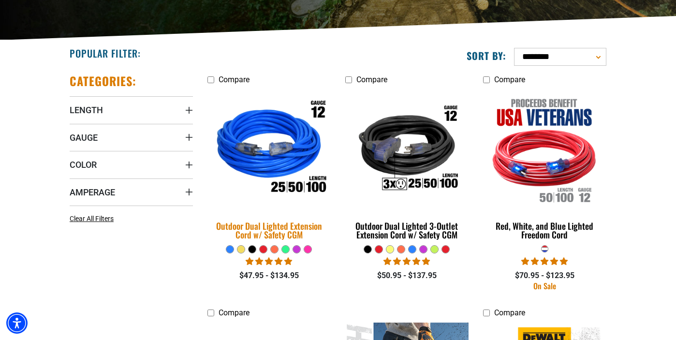  Describe the element at coordinates (269, 149) in the screenshot. I see `img: Outdoor Dual Lighted Extension Cord w/ Safety CGM` at that location.